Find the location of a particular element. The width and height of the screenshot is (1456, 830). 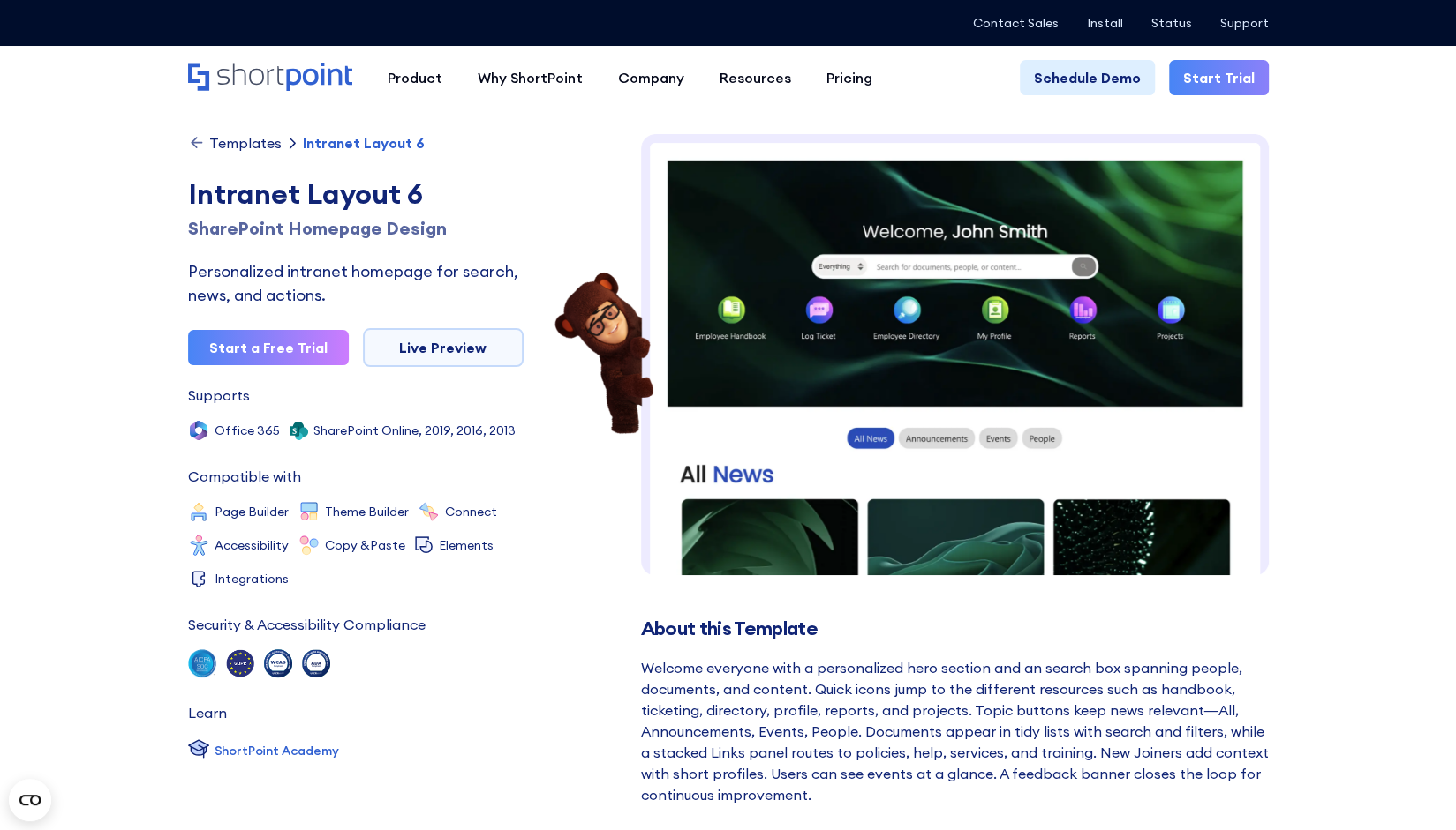

a: Product is located at coordinates (415, 78).